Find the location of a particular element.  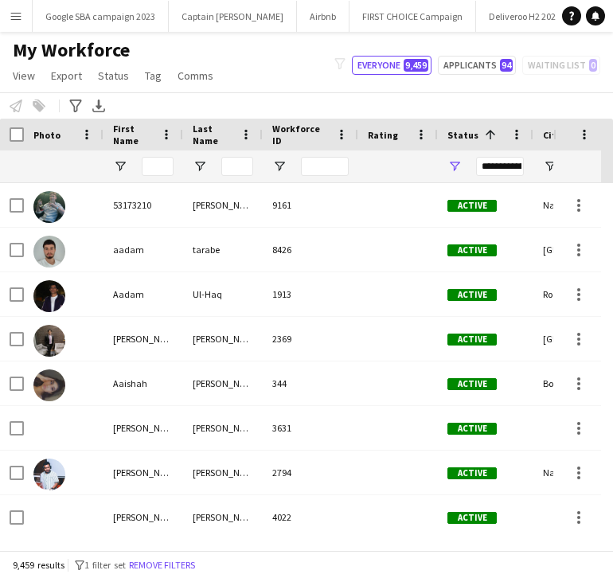

app-action-btn: Export XLSX is located at coordinates (99, 106).